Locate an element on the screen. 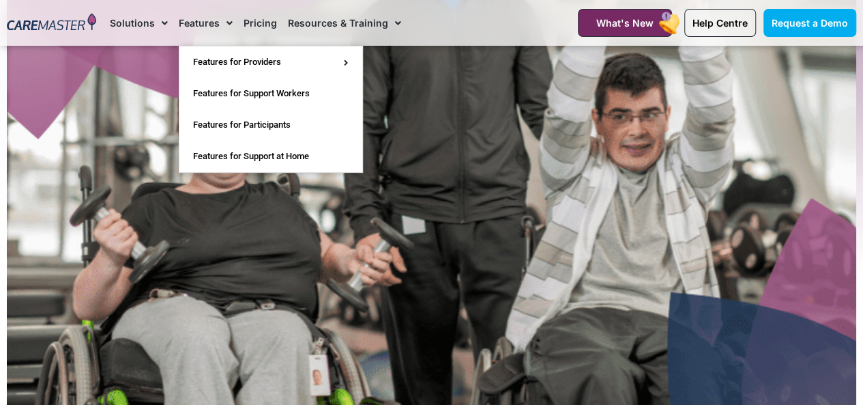  a: Help Centre is located at coordinates (720, 23).